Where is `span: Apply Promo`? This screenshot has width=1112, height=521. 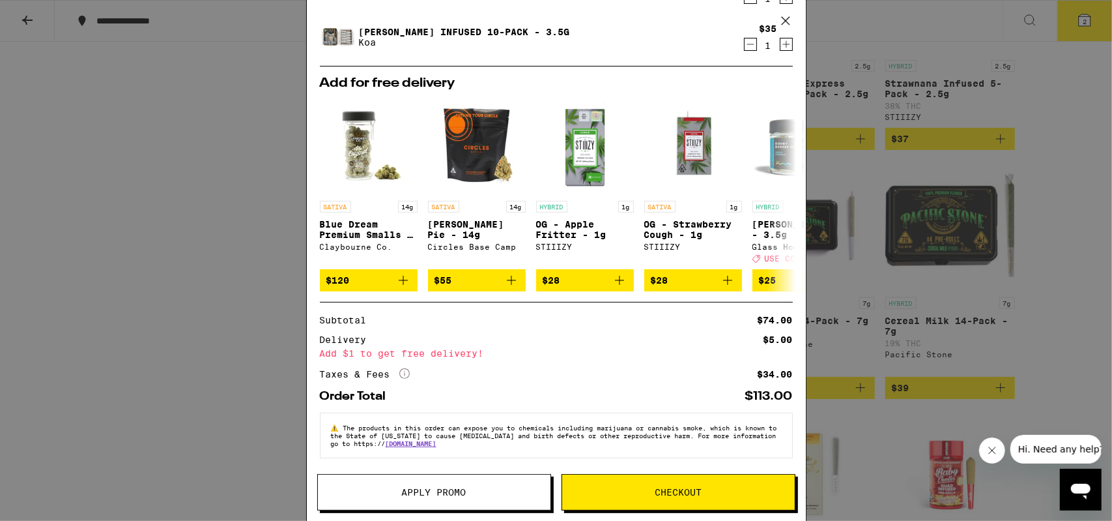 span: Apply Promo is located at coordinates (434, 492).